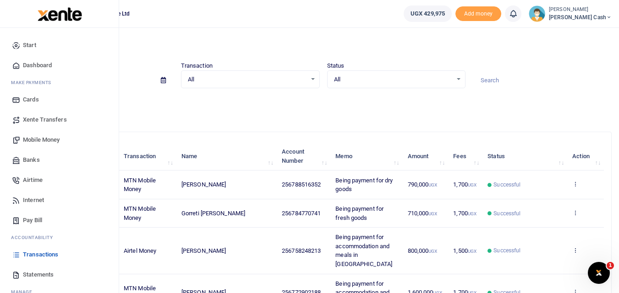 Image resolution: width=619 pixels, height=293 pixels. Describe the element at coordinates (59, 201) in the screenshot. I see `a: Internet` at that location.